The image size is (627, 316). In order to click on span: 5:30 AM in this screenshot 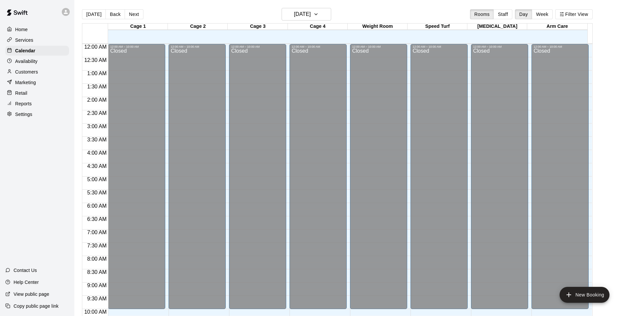, I will do `click(97, 192)`.